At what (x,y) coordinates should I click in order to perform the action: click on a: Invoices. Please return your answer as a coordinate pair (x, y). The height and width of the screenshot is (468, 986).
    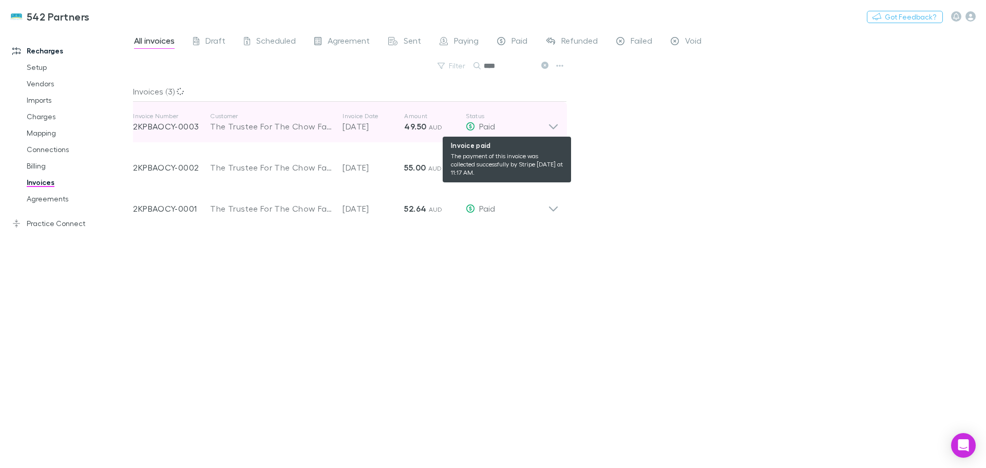
    Looking at the image, I should click on (78, 182).